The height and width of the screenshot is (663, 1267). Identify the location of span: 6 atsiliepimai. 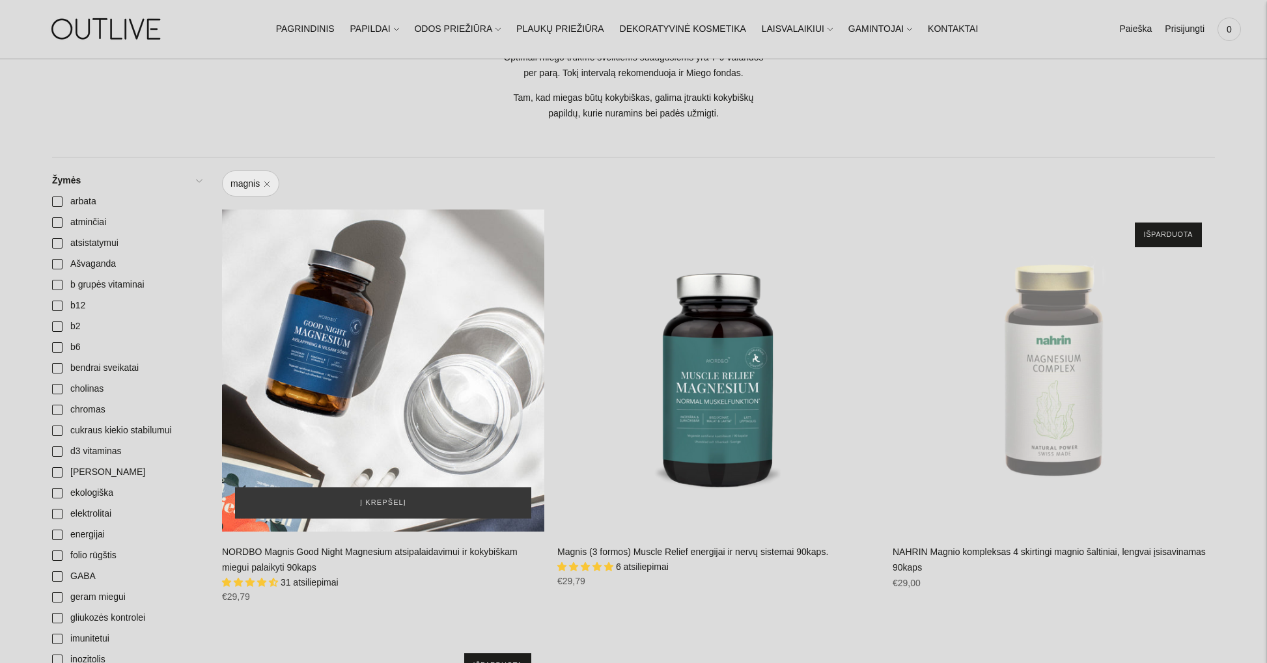
(642, 567).